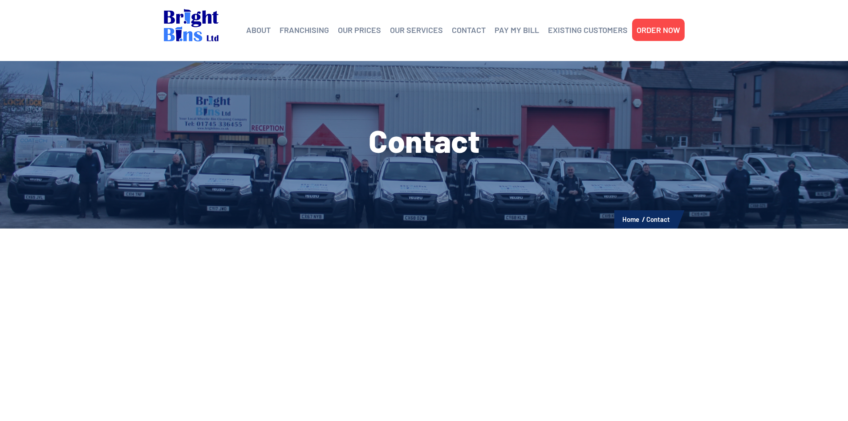  I want to click on a: EXISTING CUSTOMERS, so click(587, 30).